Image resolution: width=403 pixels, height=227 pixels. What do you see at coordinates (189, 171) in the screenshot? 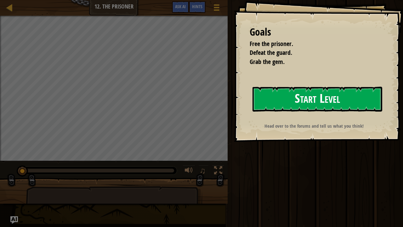
I see `button: Adjust volume` at bounding box center [189, 171].